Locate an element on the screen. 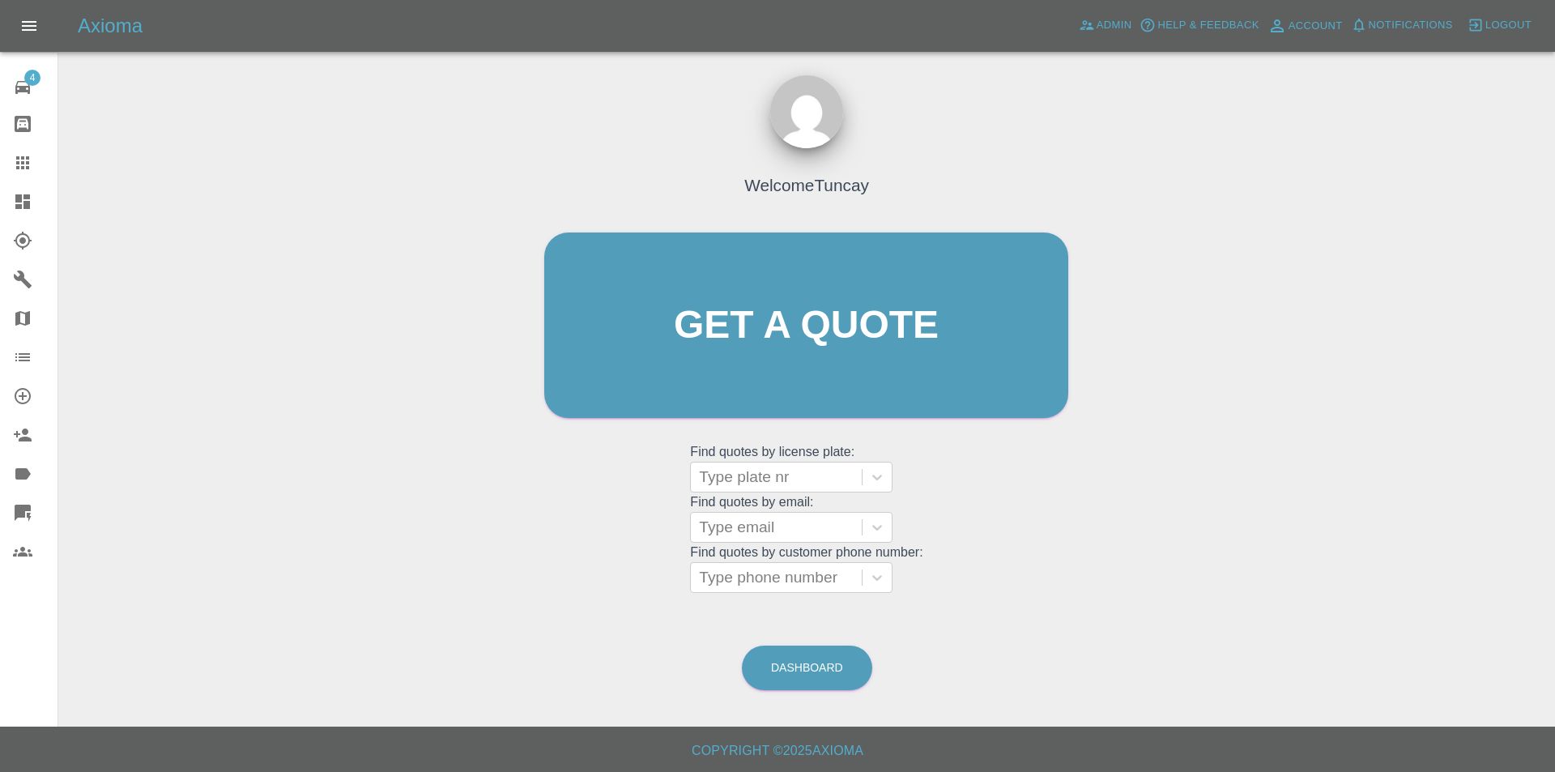  span: 4 is located at coordinates (32, 78).